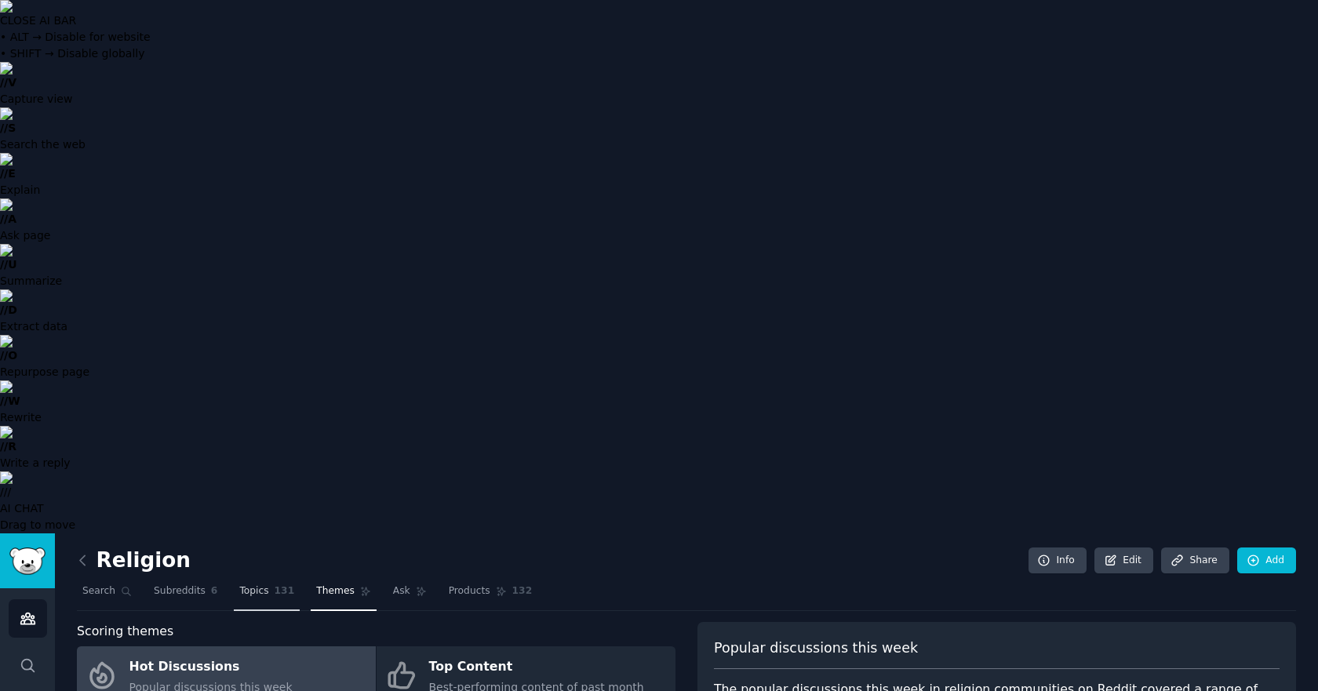 Image resolution: width=1318 pixels, height=691 pixels. I want to click on a: Ask, so click(410, 595).